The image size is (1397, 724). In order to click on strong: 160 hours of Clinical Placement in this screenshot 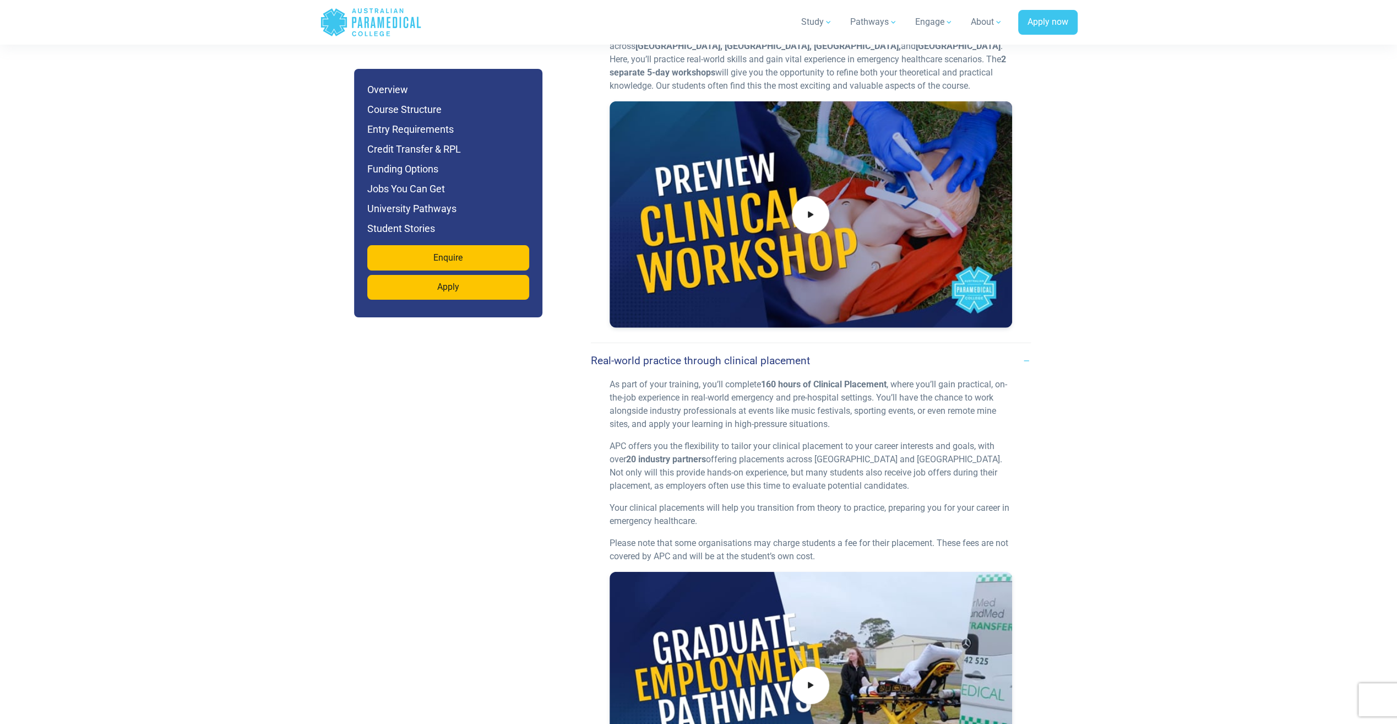, I will do `click(824, 384)`.